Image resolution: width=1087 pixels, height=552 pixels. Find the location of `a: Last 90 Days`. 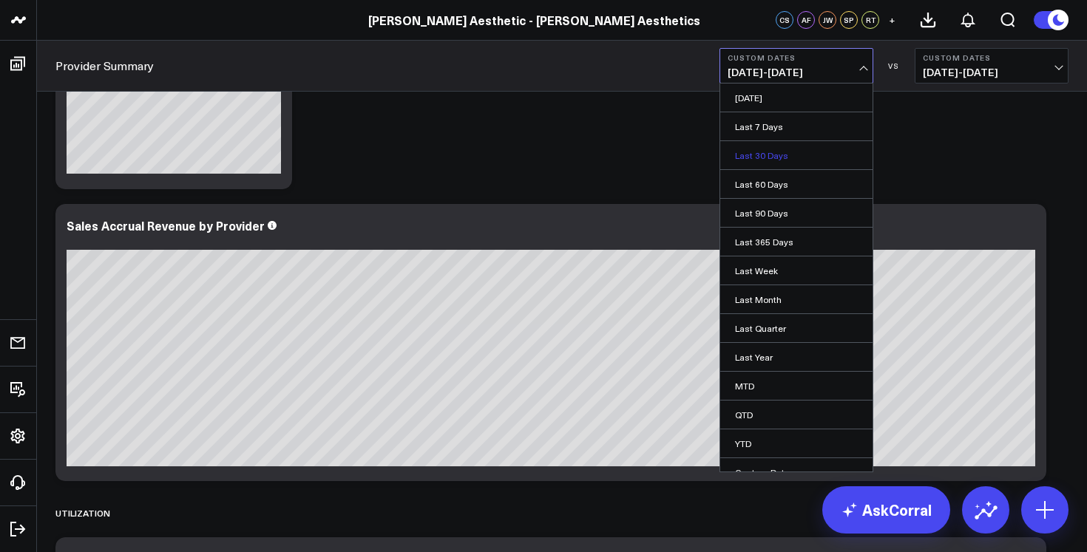

a: Last 90 Days is located at coordinates (796, 213).